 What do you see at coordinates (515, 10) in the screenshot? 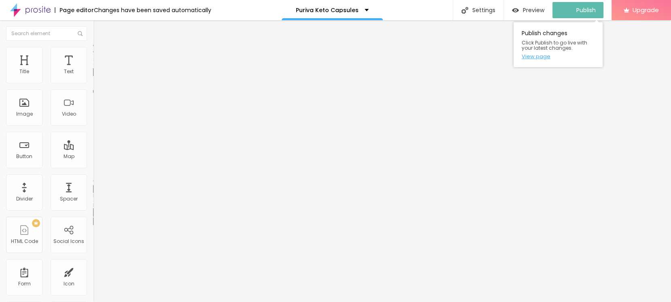
I see `img: view-1.svg` at bounding box center [515, 10].